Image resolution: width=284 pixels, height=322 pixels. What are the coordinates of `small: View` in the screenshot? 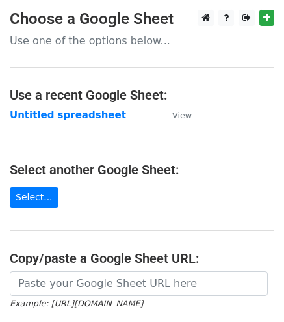 It's located at (182, 115).